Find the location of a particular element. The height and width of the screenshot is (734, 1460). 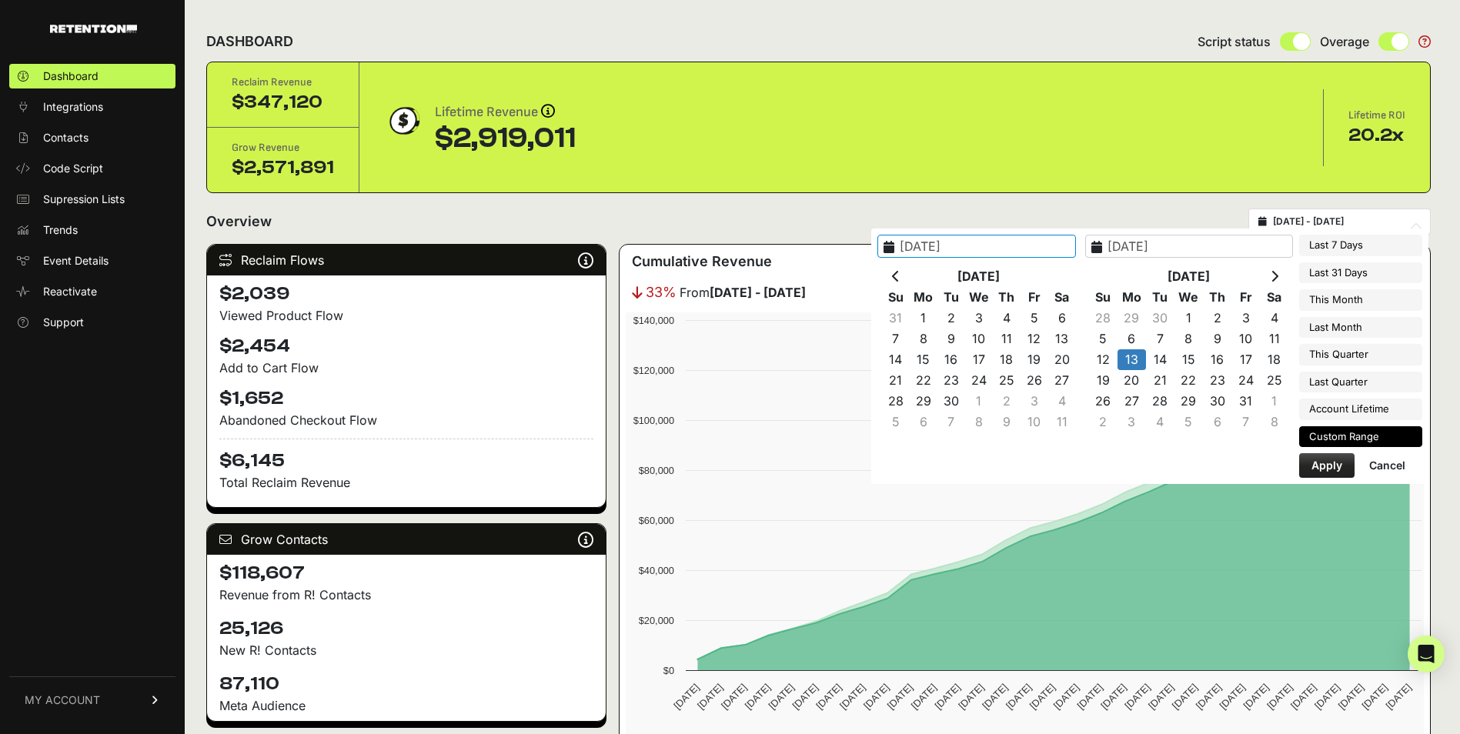

button: Cancel is located at coordinates (1387, 466).